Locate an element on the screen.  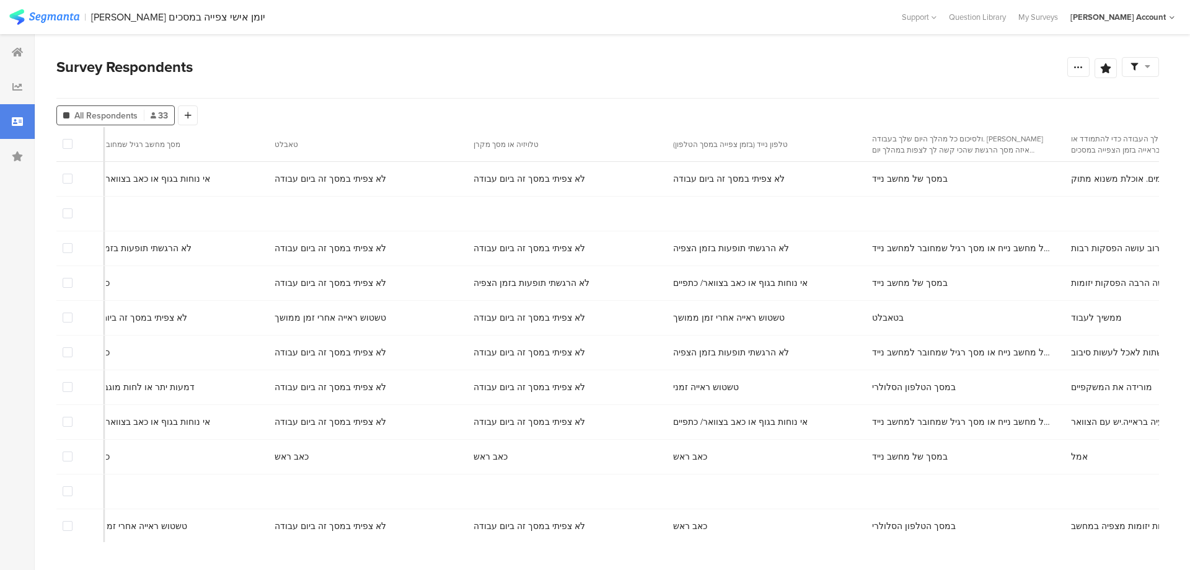
span: טשטוש ראייה זמני is located at coordinates (706, 387).